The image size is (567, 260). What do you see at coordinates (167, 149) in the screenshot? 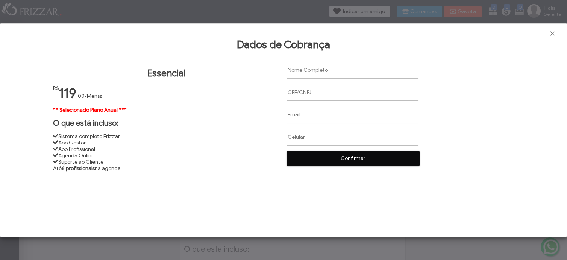
I see `li: App Profissional` at bounding box center [167, 149].